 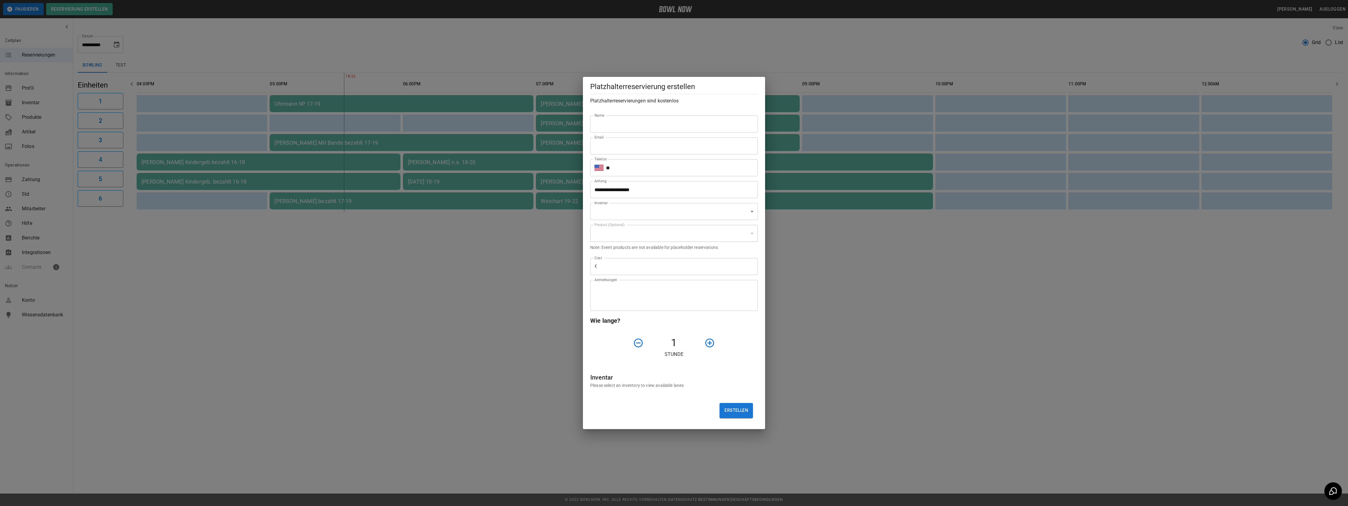 What do you see at coordinates (674, 342) in the screenshot?
I see `h4: 1` at bounding box center [674, 342].